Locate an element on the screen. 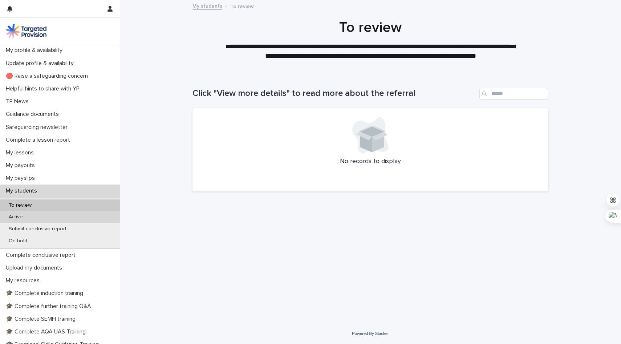  h1: To review is located at coordinates (370, 28).